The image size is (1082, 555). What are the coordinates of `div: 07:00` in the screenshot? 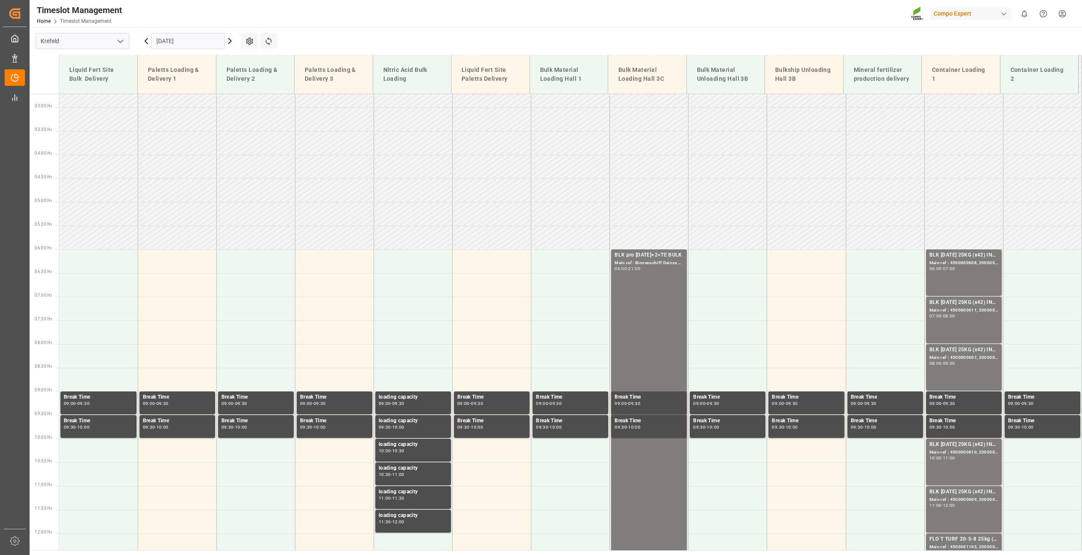 It's located at (949, 268).